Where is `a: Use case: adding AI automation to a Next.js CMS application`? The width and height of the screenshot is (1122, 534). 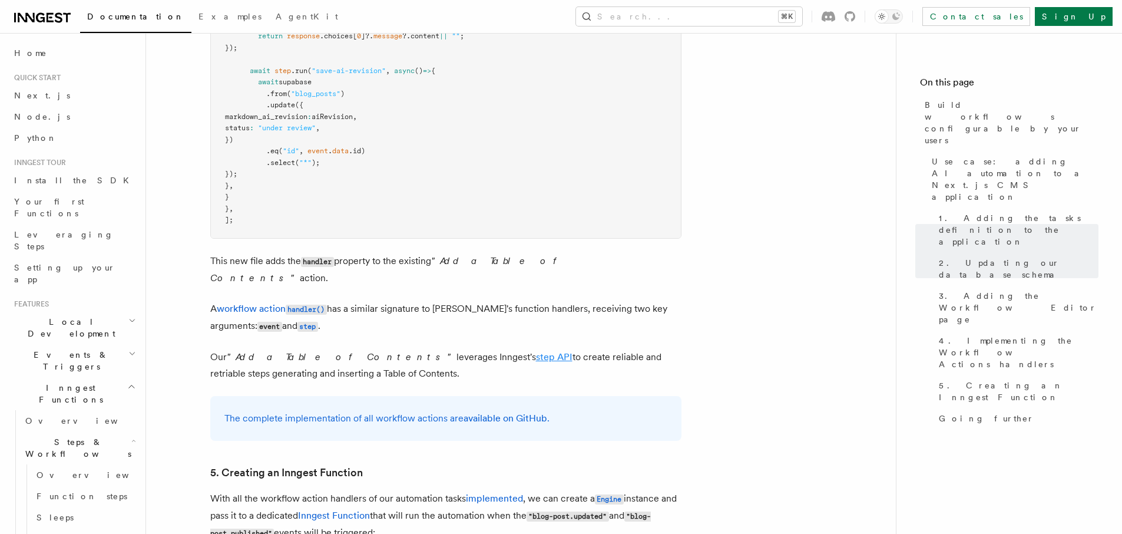 a: Use case: adding AI automation to a Next.js CMS application is located at coordinates (1013, 179).